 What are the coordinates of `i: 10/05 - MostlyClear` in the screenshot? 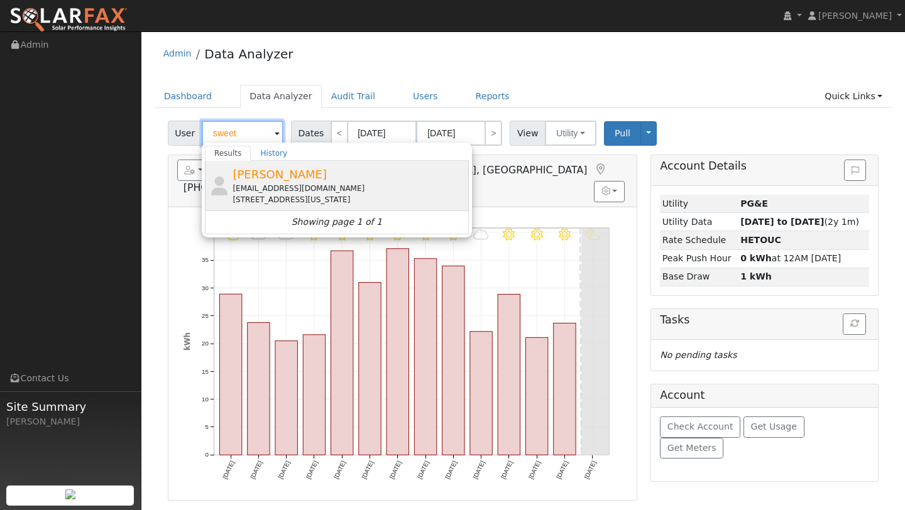 It's located at (369, 234).